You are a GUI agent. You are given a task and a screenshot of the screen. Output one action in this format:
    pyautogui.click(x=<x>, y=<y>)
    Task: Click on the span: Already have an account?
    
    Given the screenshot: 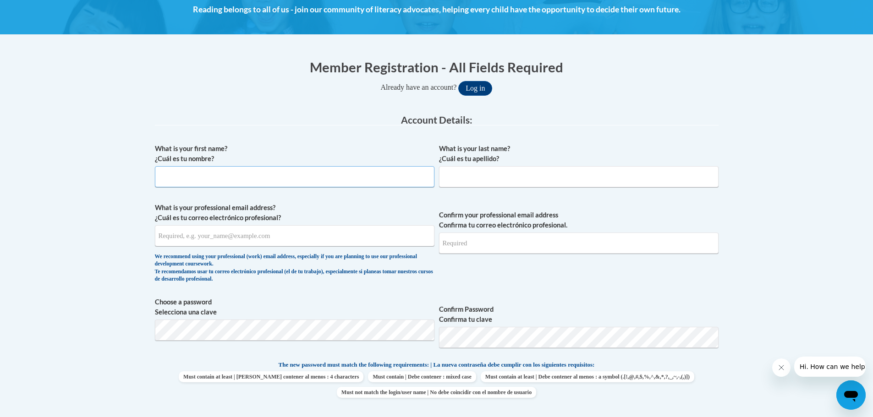 What is the action you would take?
    pyautogui.click(x=419, y=87)
    